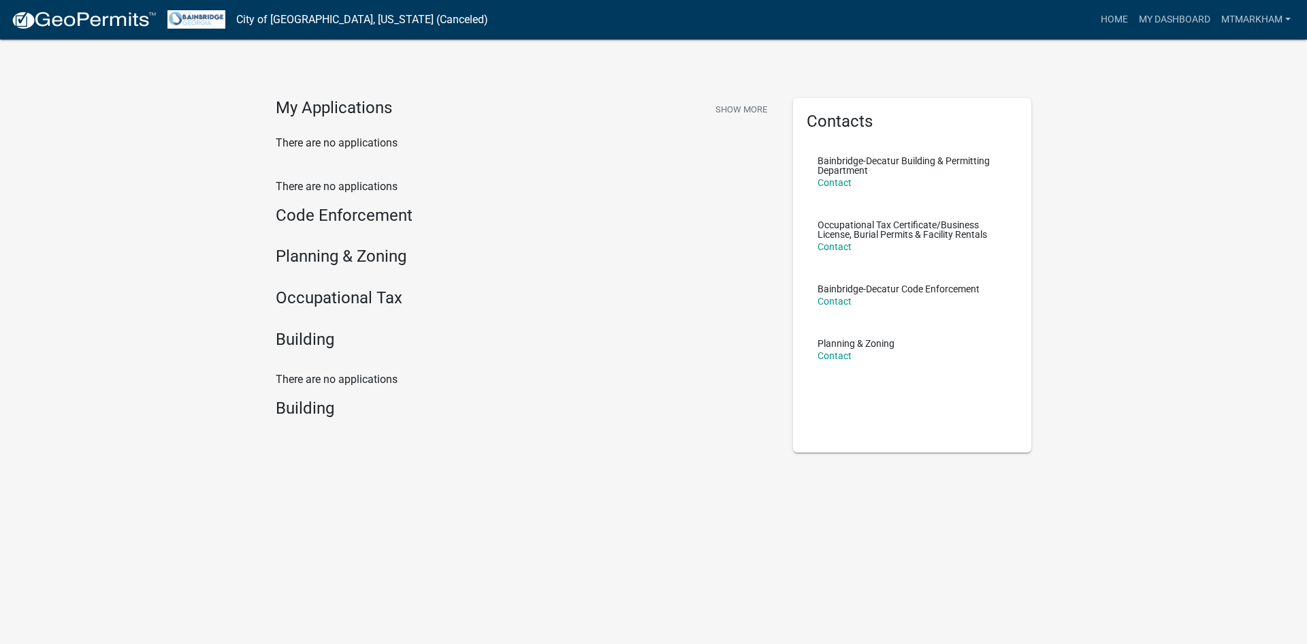 Image resolution: width=1307 pixels, height=644 pixels. Describe the element at coordinates (524, 215) in the screenshot. I see `h4: Code Enforcement` at that location.